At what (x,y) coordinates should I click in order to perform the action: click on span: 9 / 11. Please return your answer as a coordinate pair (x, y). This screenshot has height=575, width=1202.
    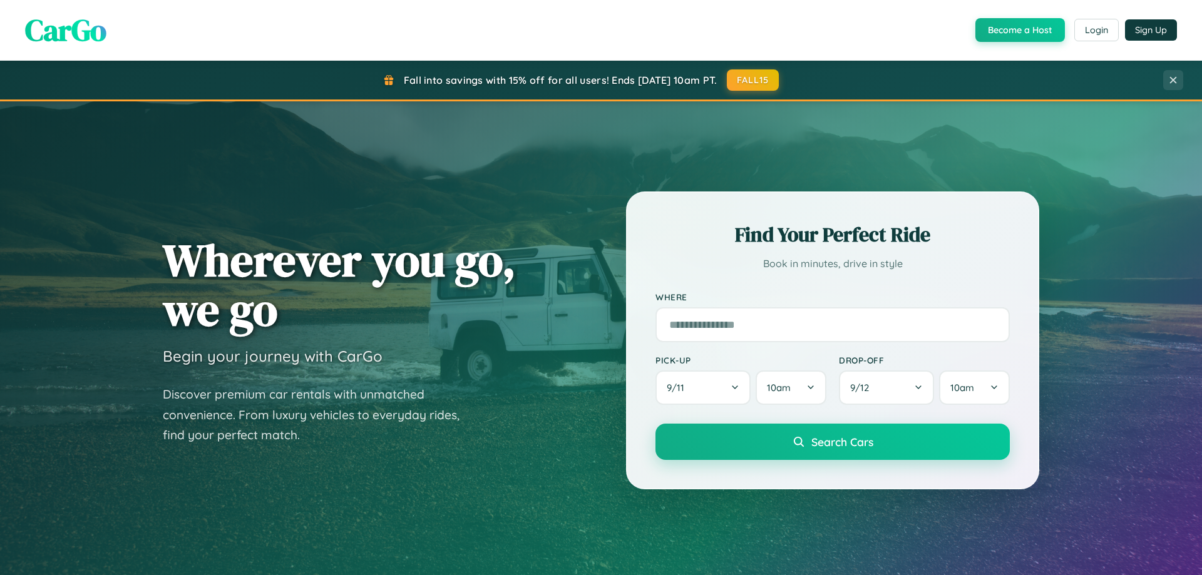
    Looking at the image, I should click on (679, 388).